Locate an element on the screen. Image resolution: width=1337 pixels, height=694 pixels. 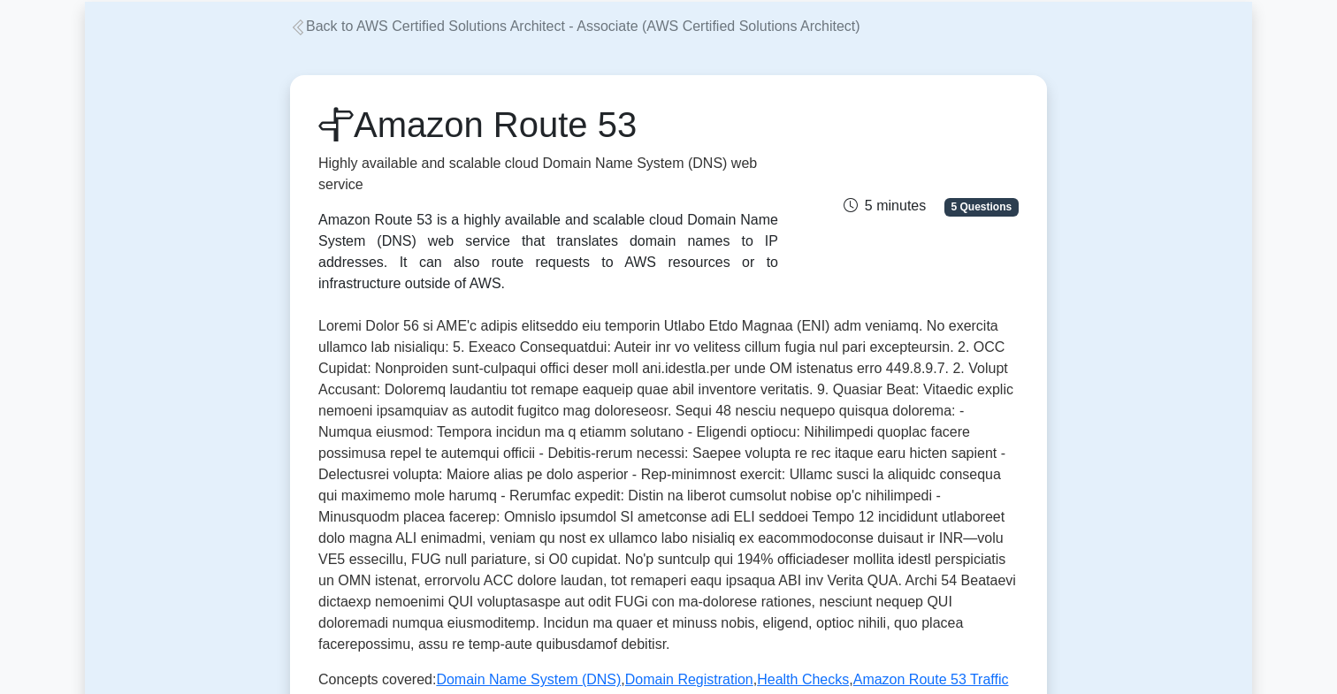
h1: Amazon Route 53 is located at coordinates (548, 125).